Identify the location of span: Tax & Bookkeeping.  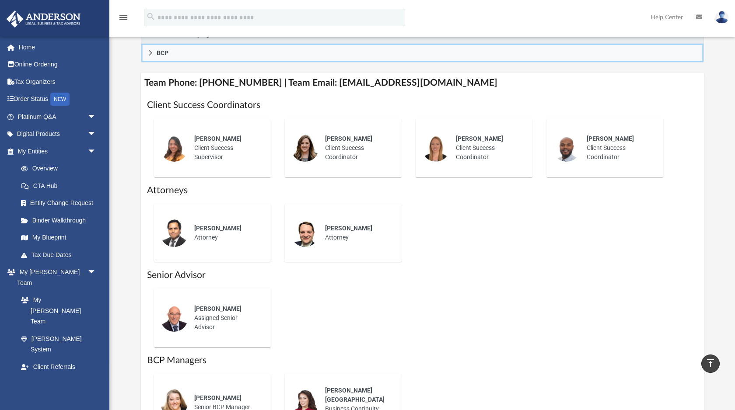
(183, 34).